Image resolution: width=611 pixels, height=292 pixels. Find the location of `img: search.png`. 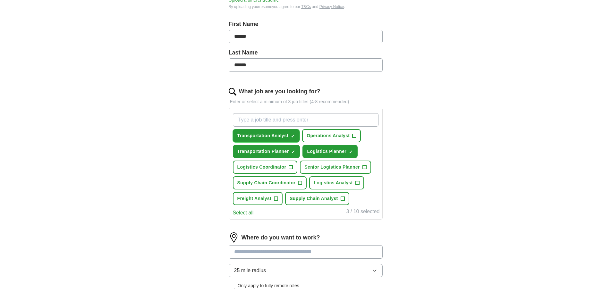

img: search.png is located at coordinates (232, 92).